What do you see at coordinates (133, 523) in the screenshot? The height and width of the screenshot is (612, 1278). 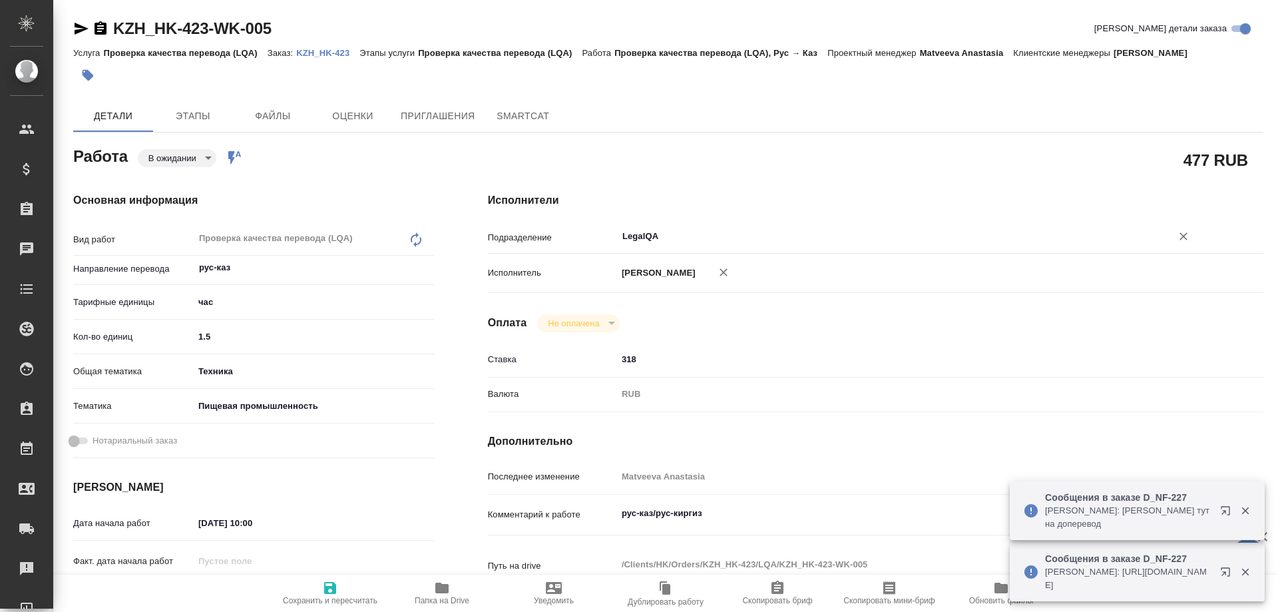 I see `p: Дата начала работ` at bounding box center [133, 523].